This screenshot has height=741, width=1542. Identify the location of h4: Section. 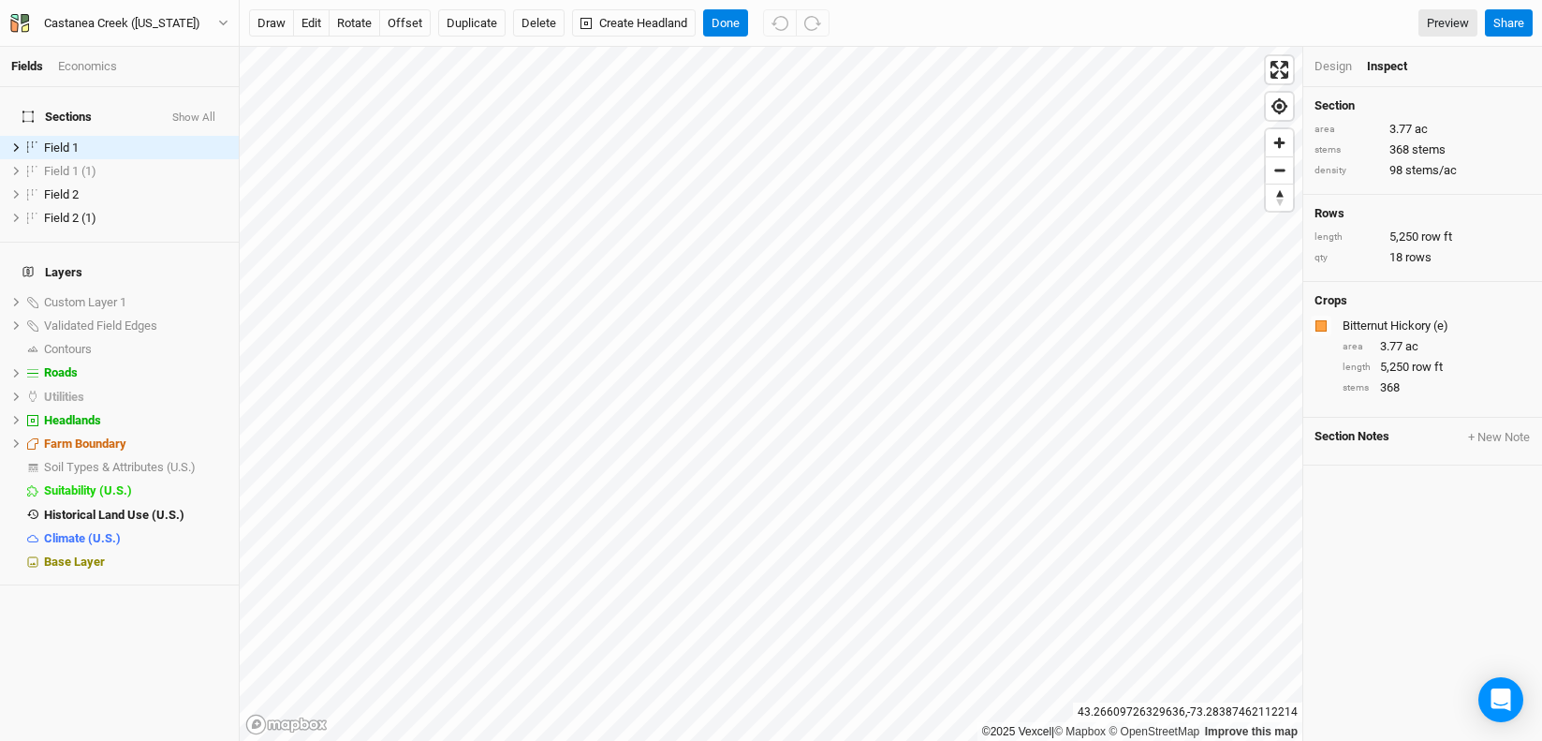
(1422, 106).